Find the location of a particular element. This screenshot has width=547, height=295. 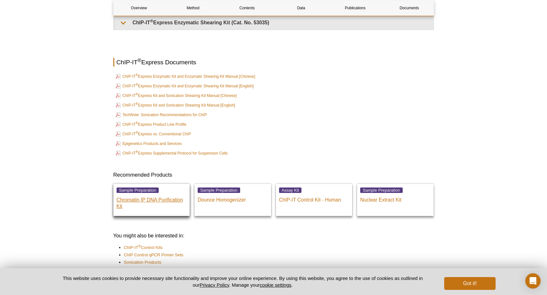

a: ChIP-IT®Express vs. Conventional ChIP is located at coordinates (153, 134).